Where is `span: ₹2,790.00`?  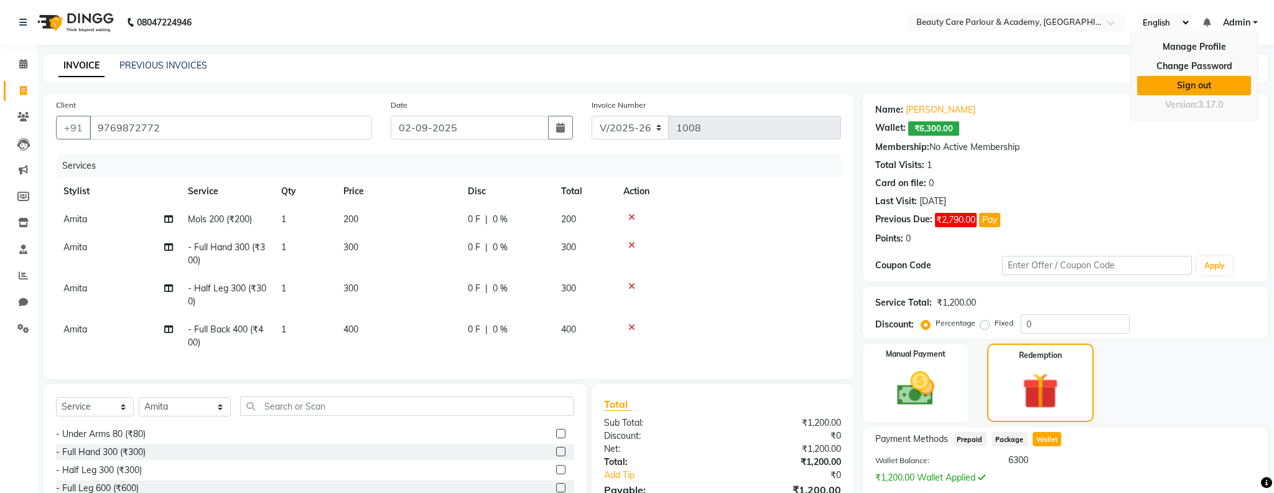 span: ₹2,790.00 is located at coordinates (955, 220).